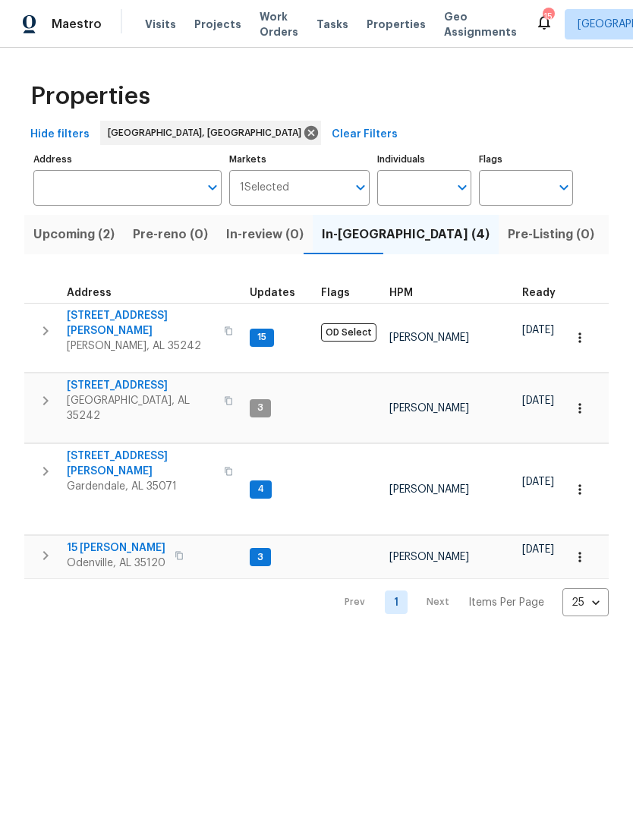 The image size is (633, 825). I want to click on nav: Pagination Navigation, so click(469, 602).